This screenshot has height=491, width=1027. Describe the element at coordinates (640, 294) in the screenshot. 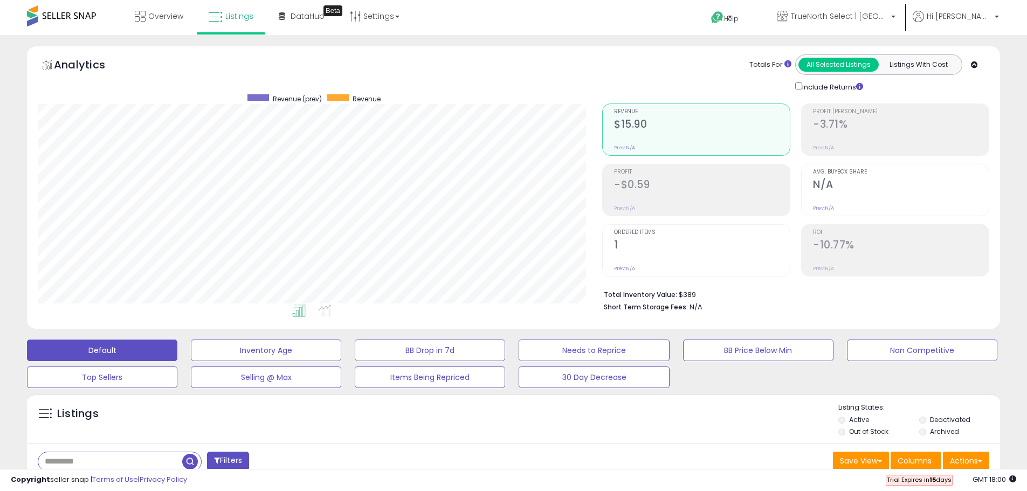

I see `b: Total Inventory Value:` at that location.